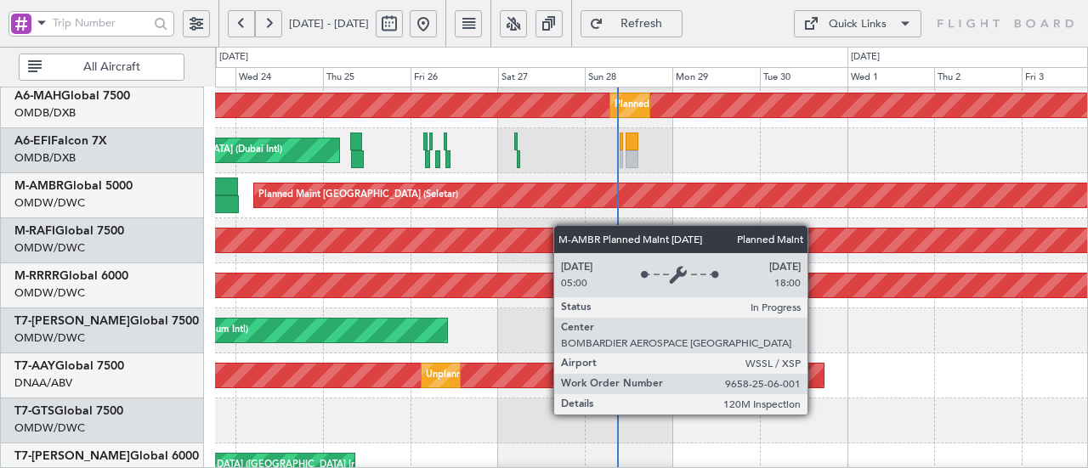 The width and height of the screenshot is (1088, 468). What do you see at coordinates (39, 186) in the screenshot?
I see `span: M-AMBR` at bounding box center [39, 186].